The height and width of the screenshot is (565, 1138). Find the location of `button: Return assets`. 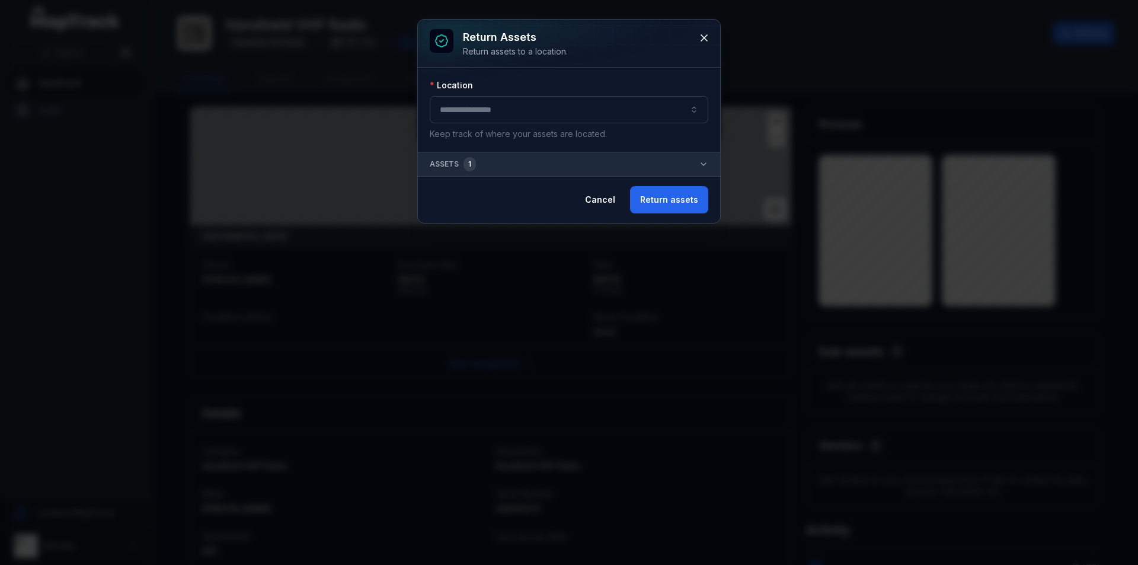

button: Return assets is located at coordinates (669, 200).